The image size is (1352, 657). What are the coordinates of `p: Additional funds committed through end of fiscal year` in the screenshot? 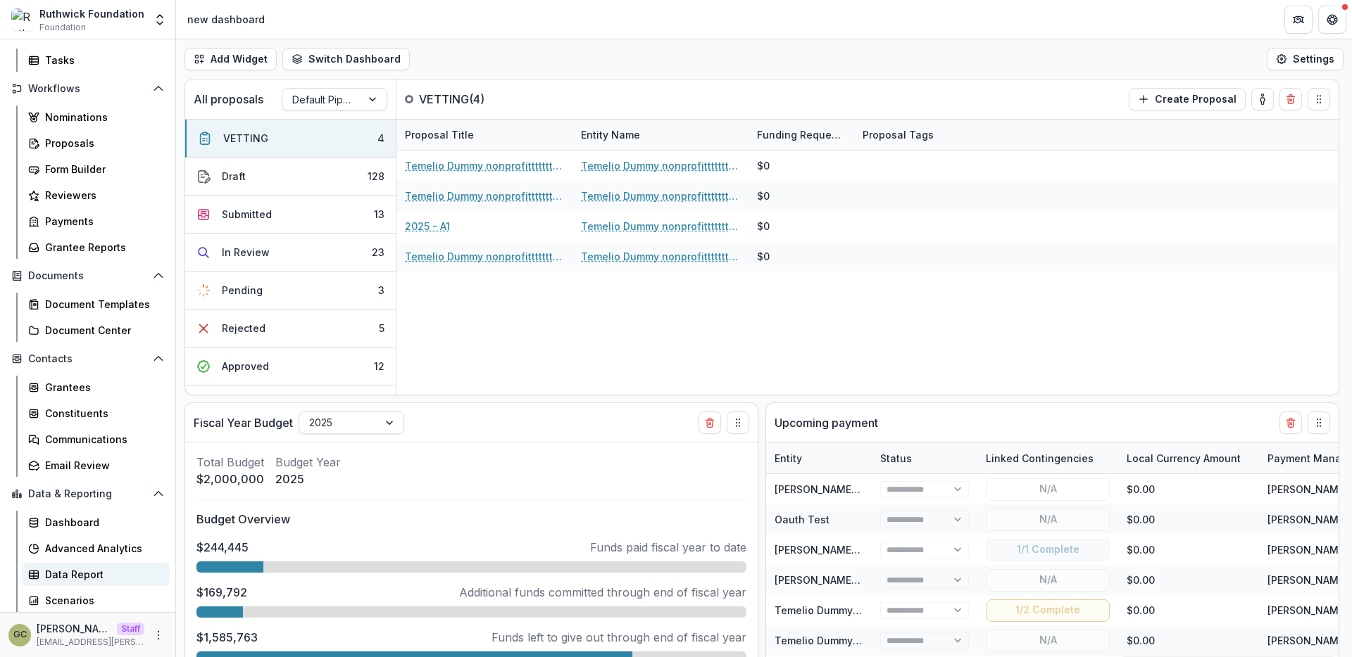 It's located at (603, 593).